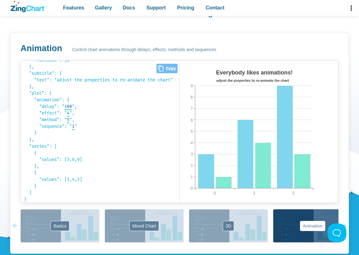 The width and height of the screenshot is (359, 255). I want to click on span: Gallery, so click(104, 8).